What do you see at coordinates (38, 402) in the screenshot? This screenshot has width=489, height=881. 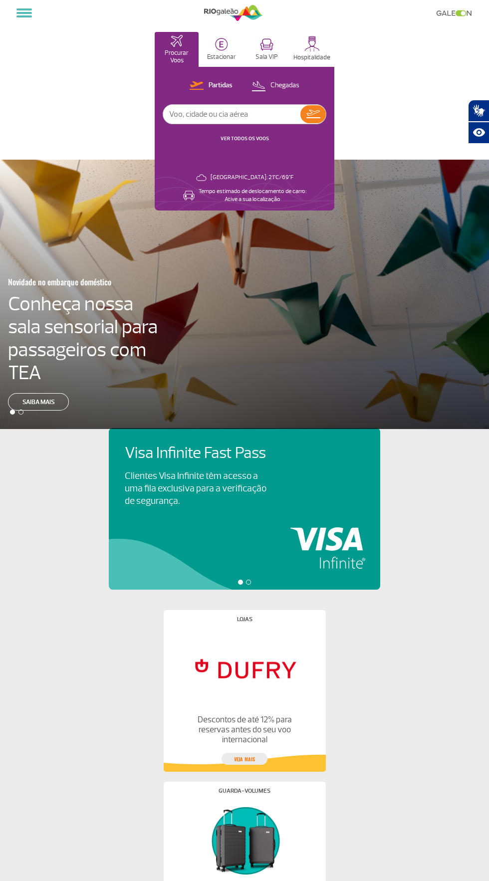 I see `a: Saiba mais` at bounding box center [38, 402].